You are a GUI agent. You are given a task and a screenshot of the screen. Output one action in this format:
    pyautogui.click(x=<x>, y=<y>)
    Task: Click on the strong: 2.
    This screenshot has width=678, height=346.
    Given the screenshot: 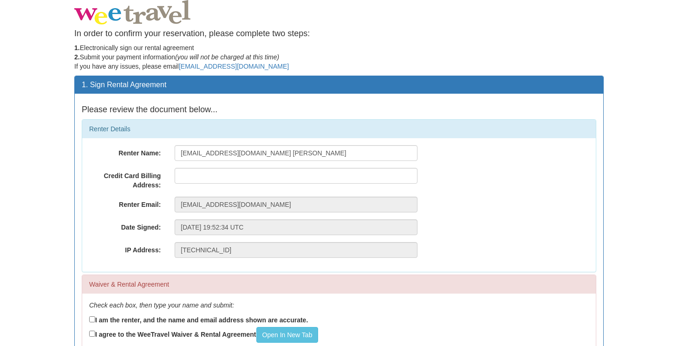 What is the action you would take?
    pyautogui.click(x=77, y=57)
    